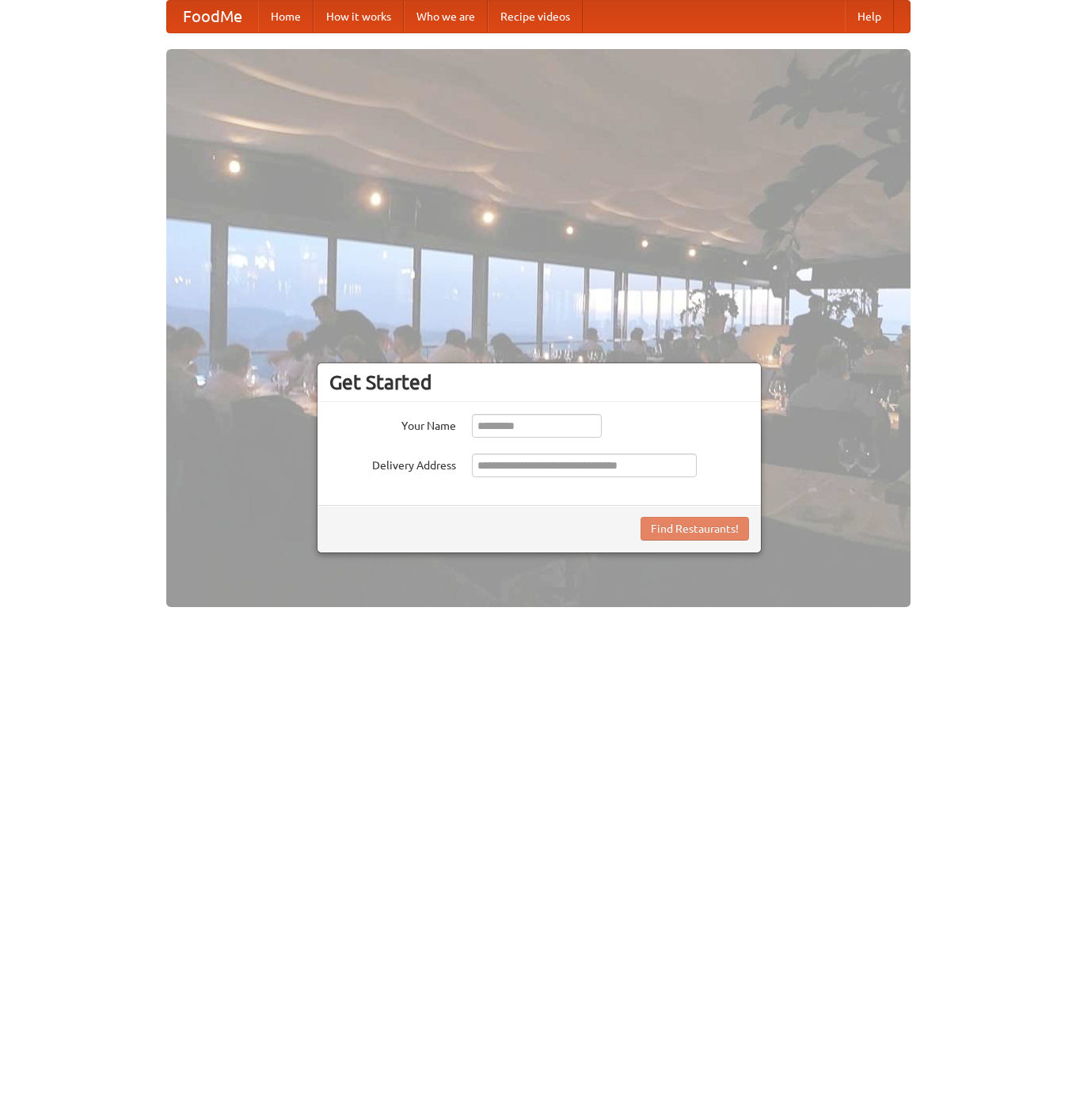  I want to click on a: Recipe videos, so click(535, 16).